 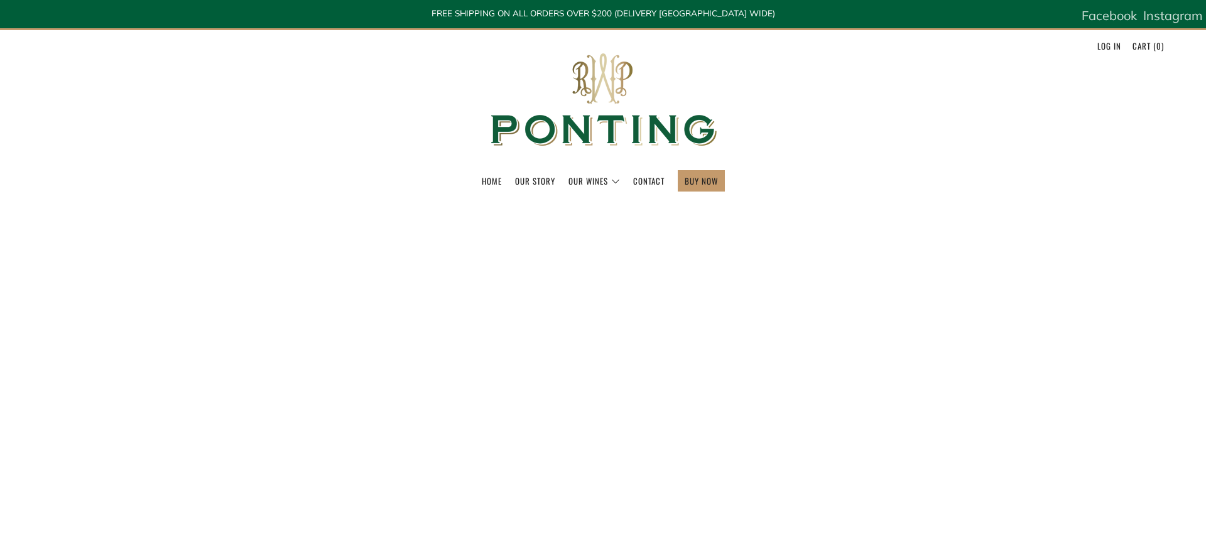 I want to click on a: Our Story, so click(x=535, y=181).